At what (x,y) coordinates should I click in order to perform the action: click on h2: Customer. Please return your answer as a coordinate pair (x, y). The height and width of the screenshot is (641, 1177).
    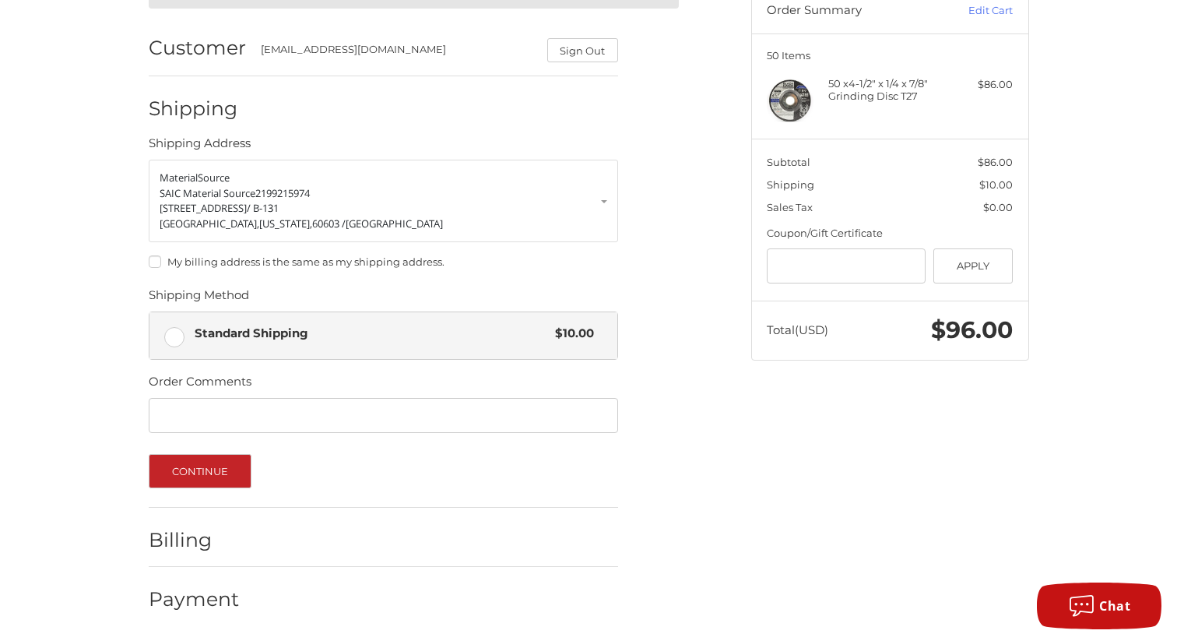
    Looking at the image, I should click on (197, 47).